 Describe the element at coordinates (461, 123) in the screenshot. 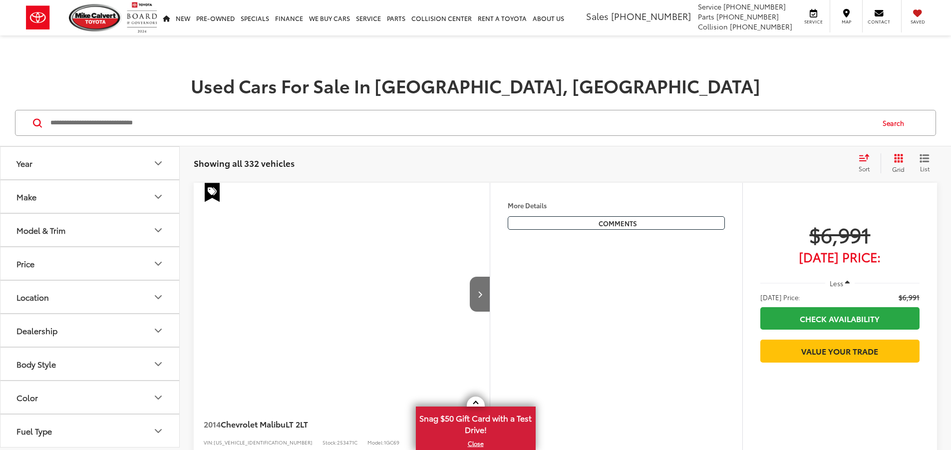

I see `form: Search by Make, Model, or Keyword` at that location.